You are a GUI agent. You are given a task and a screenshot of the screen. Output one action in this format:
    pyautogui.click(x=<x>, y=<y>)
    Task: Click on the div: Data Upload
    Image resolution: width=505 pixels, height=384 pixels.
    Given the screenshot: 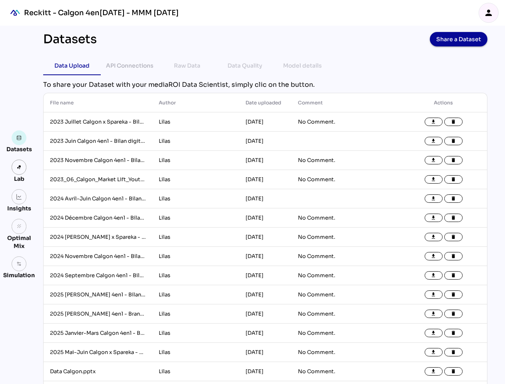 What is the action you would take?
    pyautogui.click(x=72, y=66)
    